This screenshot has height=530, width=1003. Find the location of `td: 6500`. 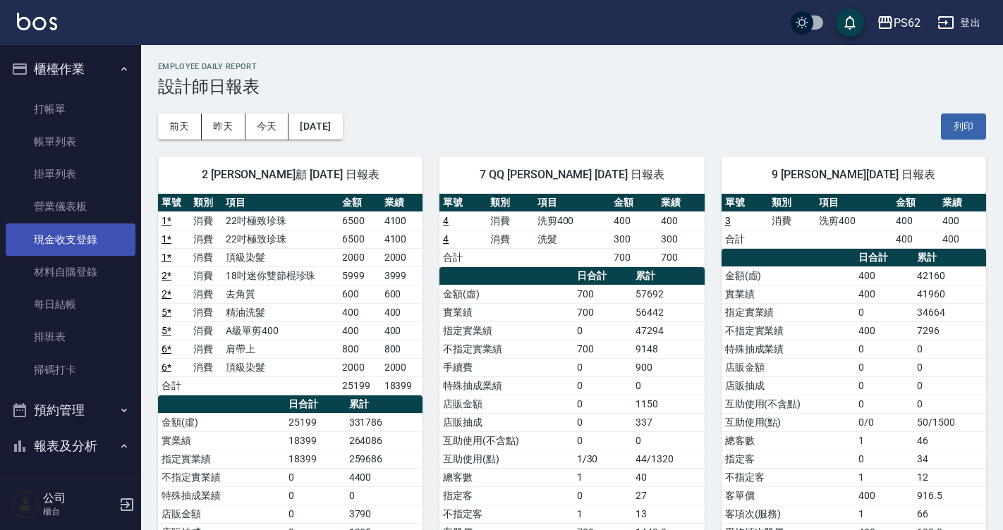

td: 6500 is located at coordinates (360, 221).